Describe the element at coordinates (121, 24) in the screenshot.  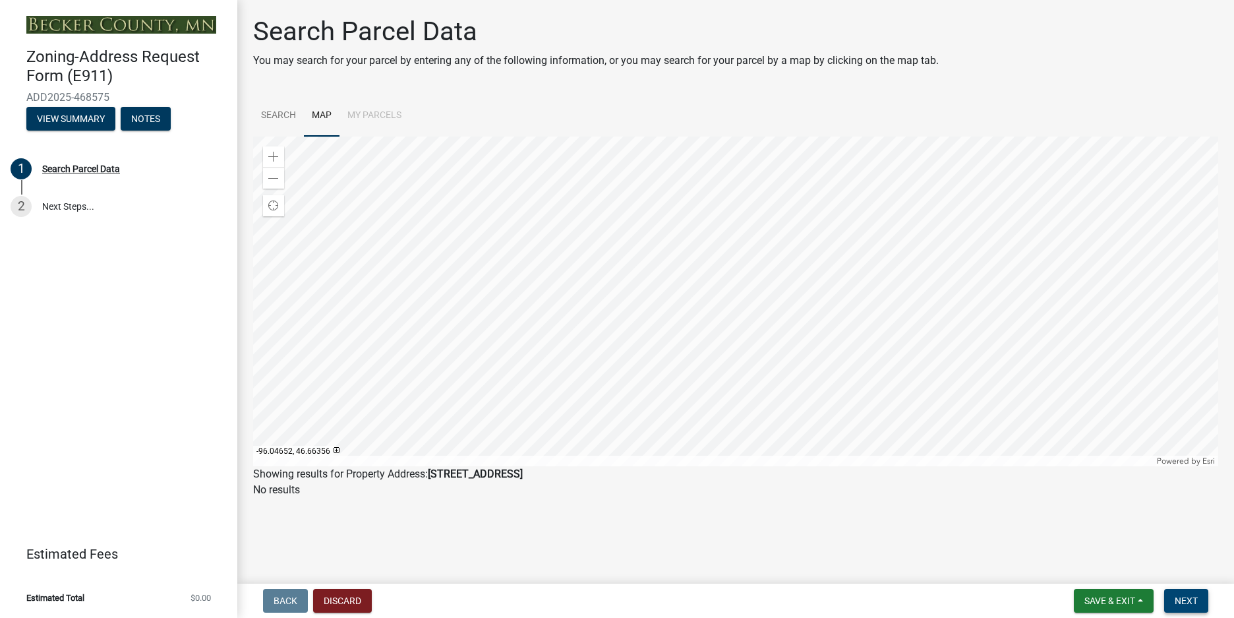
I see `img: Becker County, Minnesota` at that location.